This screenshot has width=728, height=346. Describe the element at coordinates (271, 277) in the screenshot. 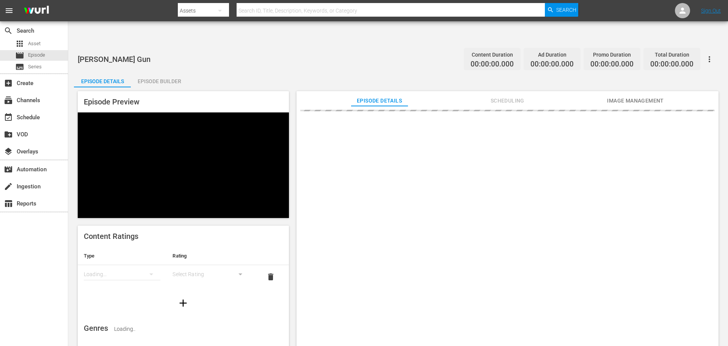

I see `span: delete` at that location.